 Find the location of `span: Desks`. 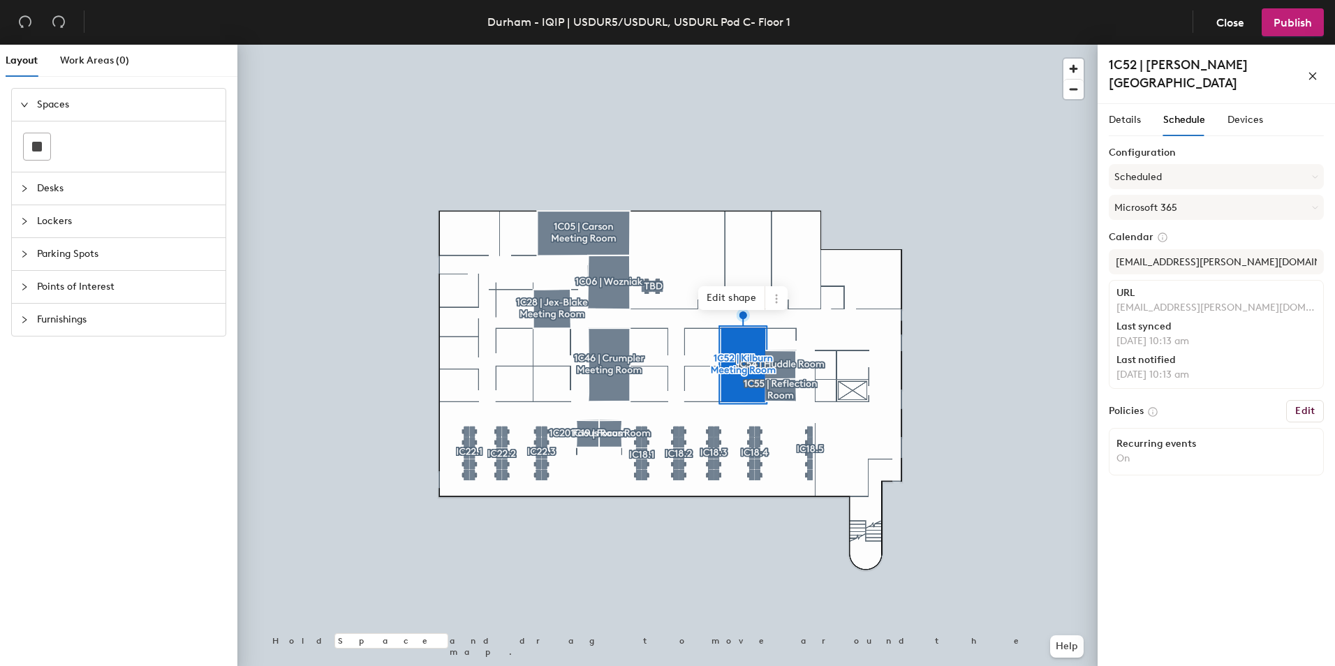

span: Desks is located at coordinates (127, 189).